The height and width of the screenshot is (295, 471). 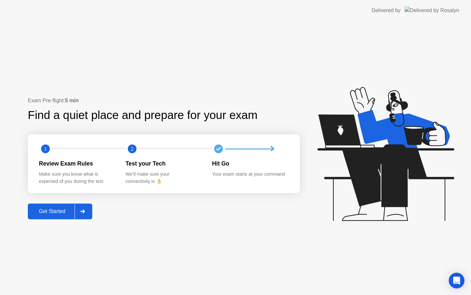 I want to click on div: Make sure you know what is expected of you during the test., so click(x=77, y=177).